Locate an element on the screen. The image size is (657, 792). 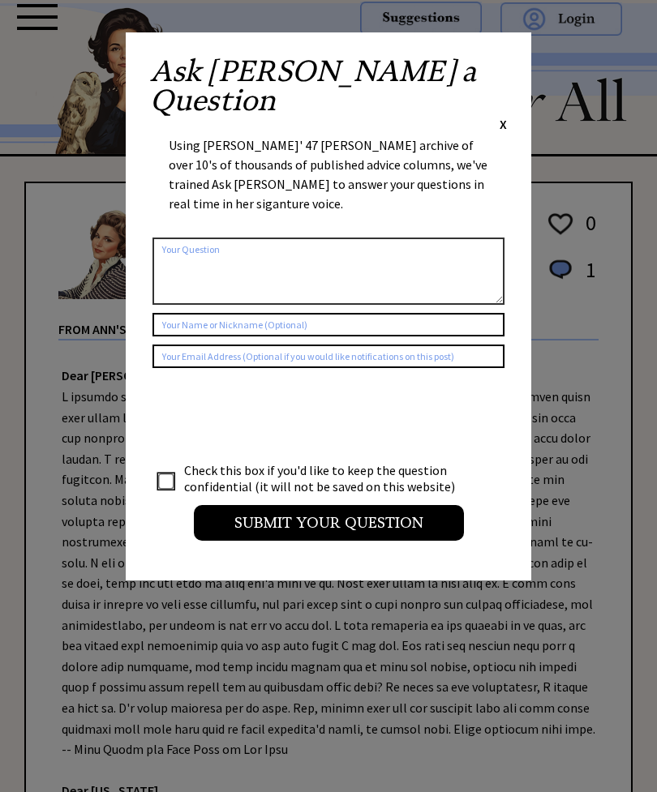
input: Submit your Question is located at coordinates (328, 523).